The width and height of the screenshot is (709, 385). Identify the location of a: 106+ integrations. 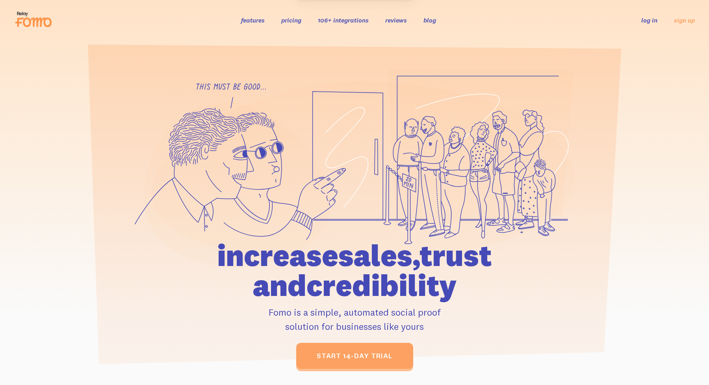
(343, 20).